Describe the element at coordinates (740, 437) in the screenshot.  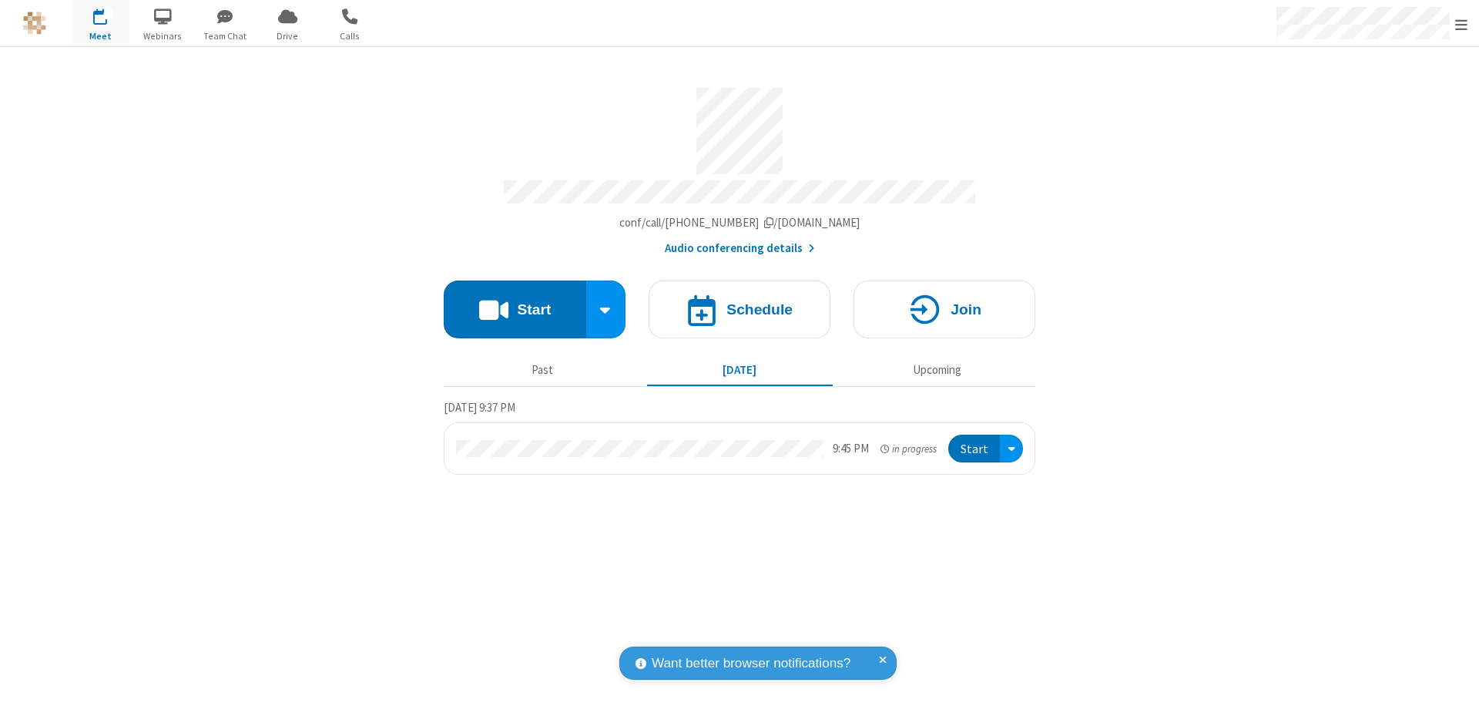
I see `section: Today's Meetings` at that location.